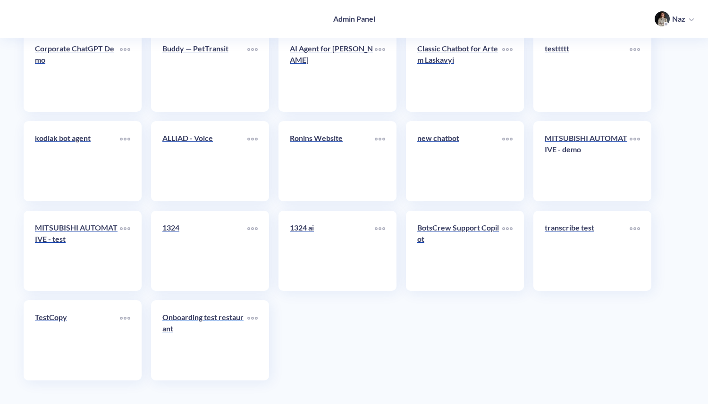  What do you see at coordinates (205, 72) in the screenshot?
I see `a: Buddy — PetTransit` at bounding box center [205, 72].